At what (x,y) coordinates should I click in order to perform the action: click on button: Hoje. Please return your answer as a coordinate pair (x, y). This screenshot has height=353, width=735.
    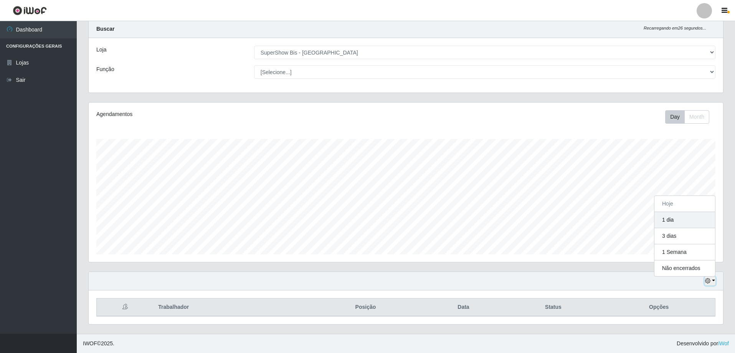
    Looking at the image, I should click on (685, 204).